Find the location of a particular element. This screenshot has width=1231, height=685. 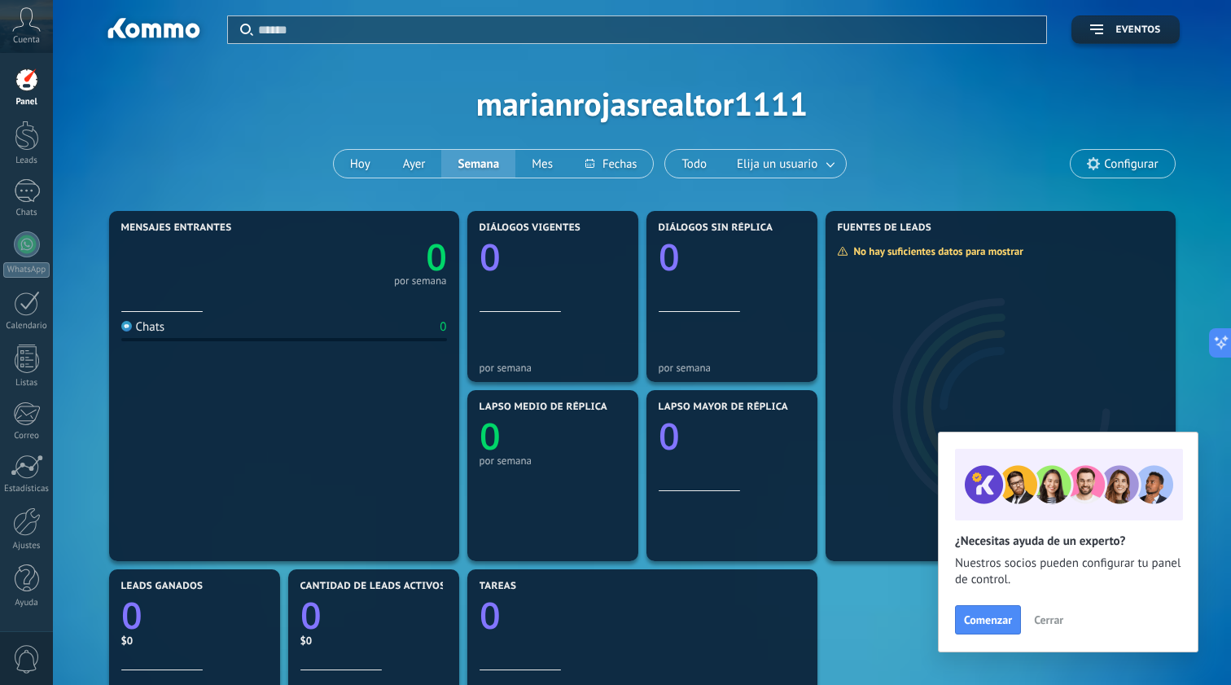

span: Eventos is located at coordinates (1138, 30).